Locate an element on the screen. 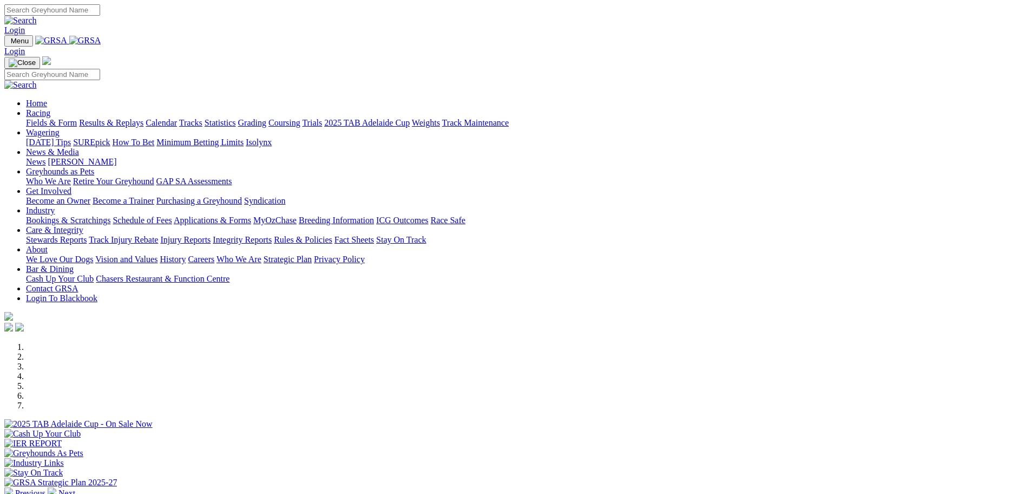 Image resolution: width=1030 pixels, height=494 pixels. a: Integrity Reports is located at coordinates (242, 239).